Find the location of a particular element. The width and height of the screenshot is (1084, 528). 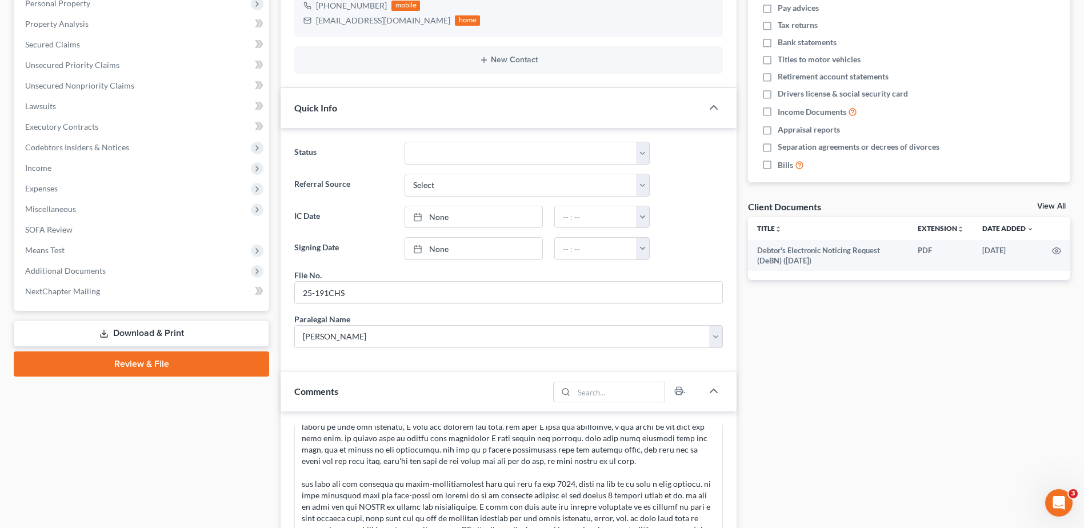

div: Paralegal Name is located at coordinates (322, 319).